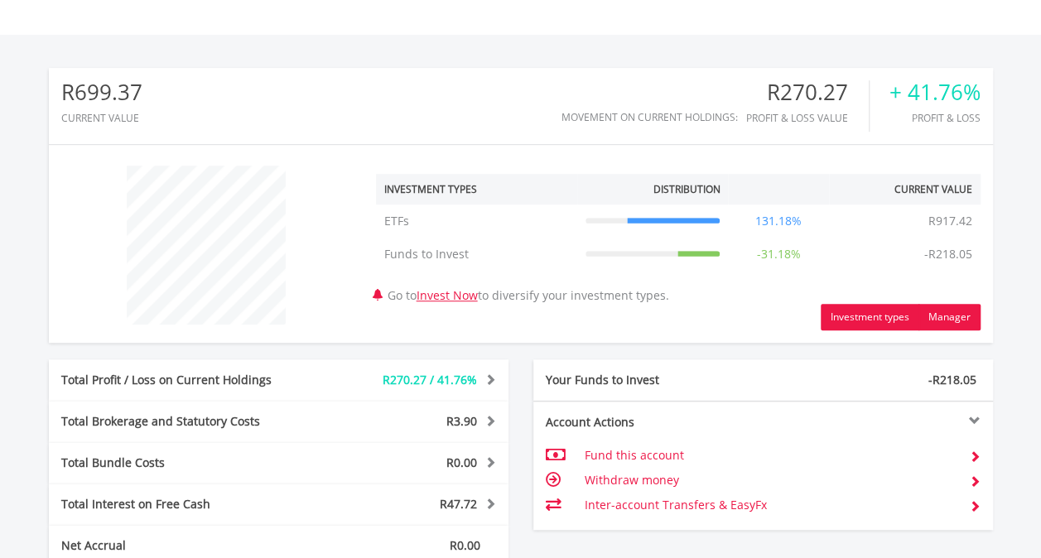  What do you see at coordinates (779, 221) in the screenshot?
I see `td: 131.18%` at bounding box center [779, 221].